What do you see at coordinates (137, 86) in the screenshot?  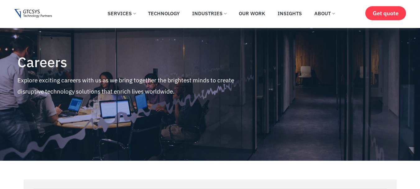 I see `p: Explore exciting careers with us as we bring together the brightest minds to create disruptive te...` at bounding box center [137, 86].